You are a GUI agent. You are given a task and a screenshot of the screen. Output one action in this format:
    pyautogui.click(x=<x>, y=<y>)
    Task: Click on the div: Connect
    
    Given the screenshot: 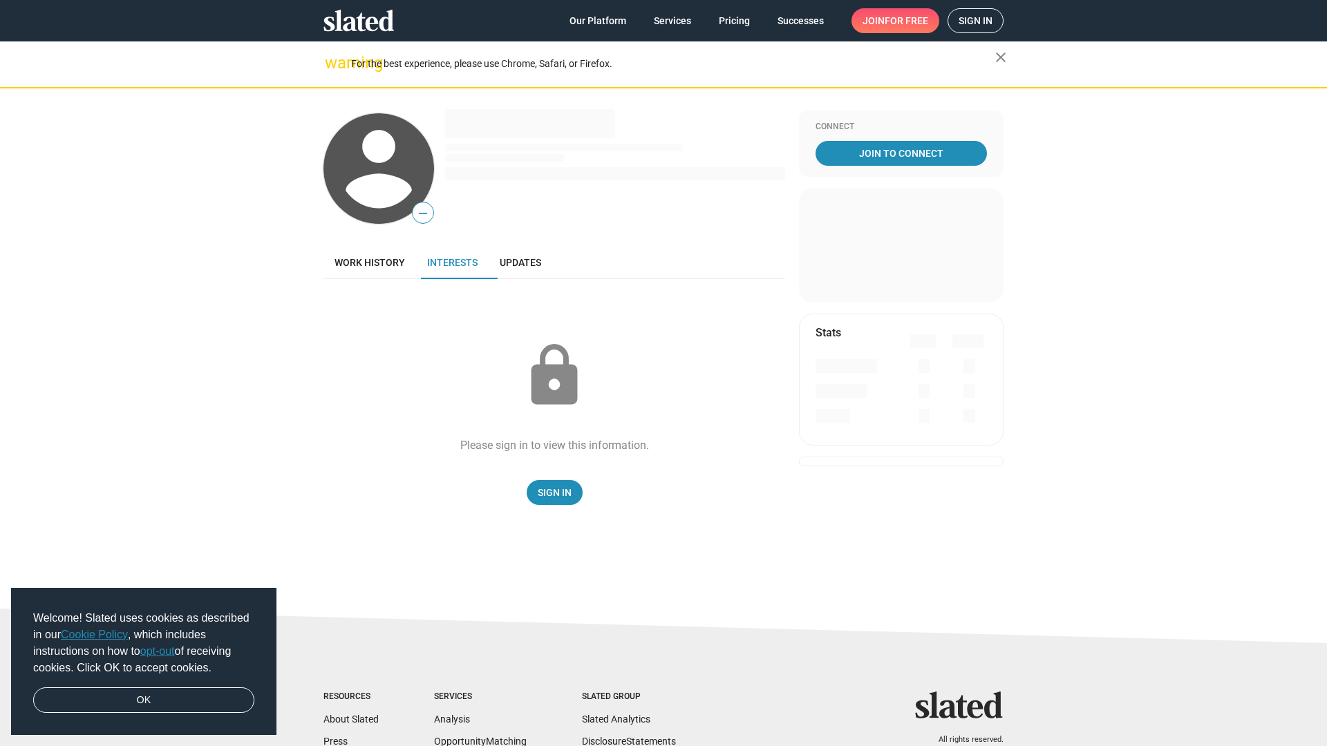 What is the action you would take?
    pyautogui.click(x=901, y=127)
    